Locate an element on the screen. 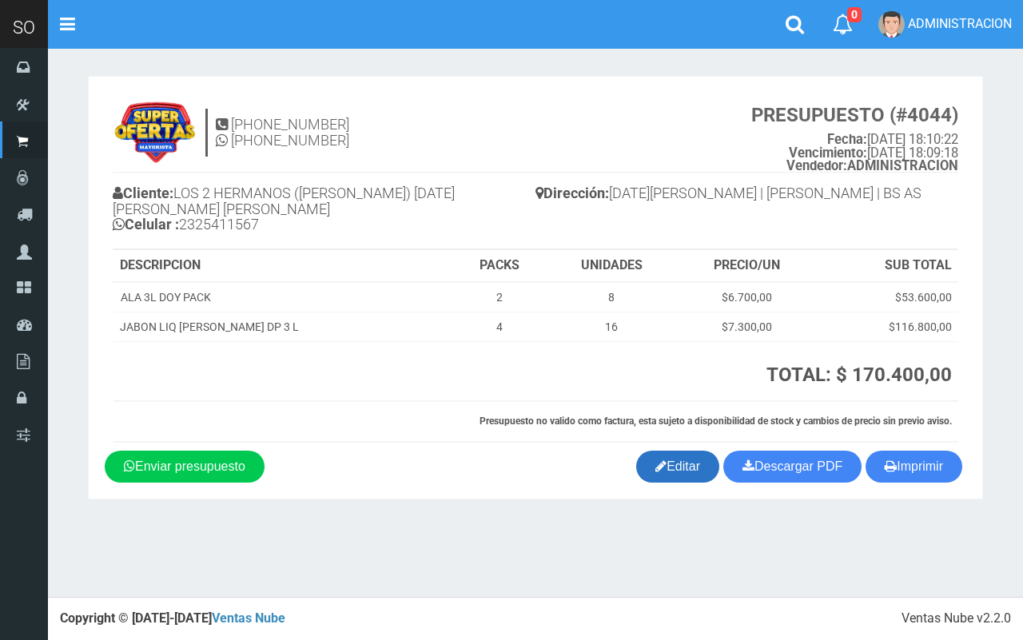 The image size is (1023, 640). td: ALA 3L DOY PACK is located at coordinates (283, 297).